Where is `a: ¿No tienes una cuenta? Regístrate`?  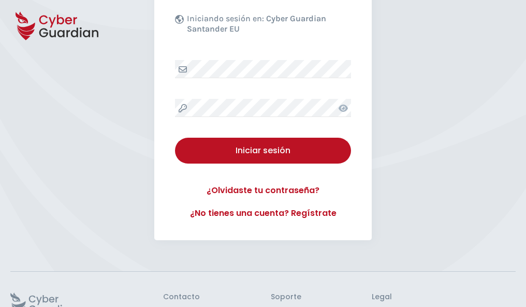
a: ¿No tienes una cuenta? Regístrate is located at coordinates (263, 213).